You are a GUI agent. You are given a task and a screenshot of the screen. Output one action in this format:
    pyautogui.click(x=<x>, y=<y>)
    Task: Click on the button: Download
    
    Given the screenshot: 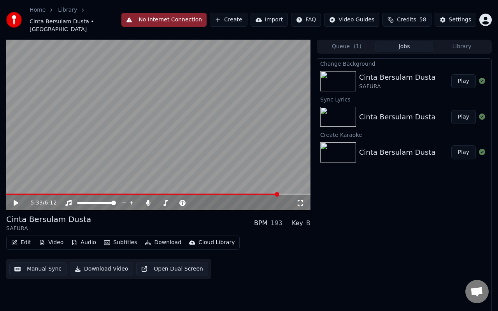 What is the action you would take?
    pyautogui.click(x=163, y=243)
    